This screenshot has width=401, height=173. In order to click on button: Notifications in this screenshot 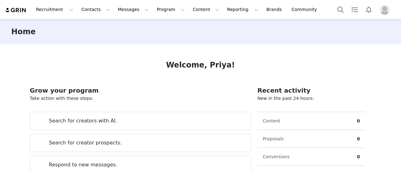, I will do `click(369, 9)`.